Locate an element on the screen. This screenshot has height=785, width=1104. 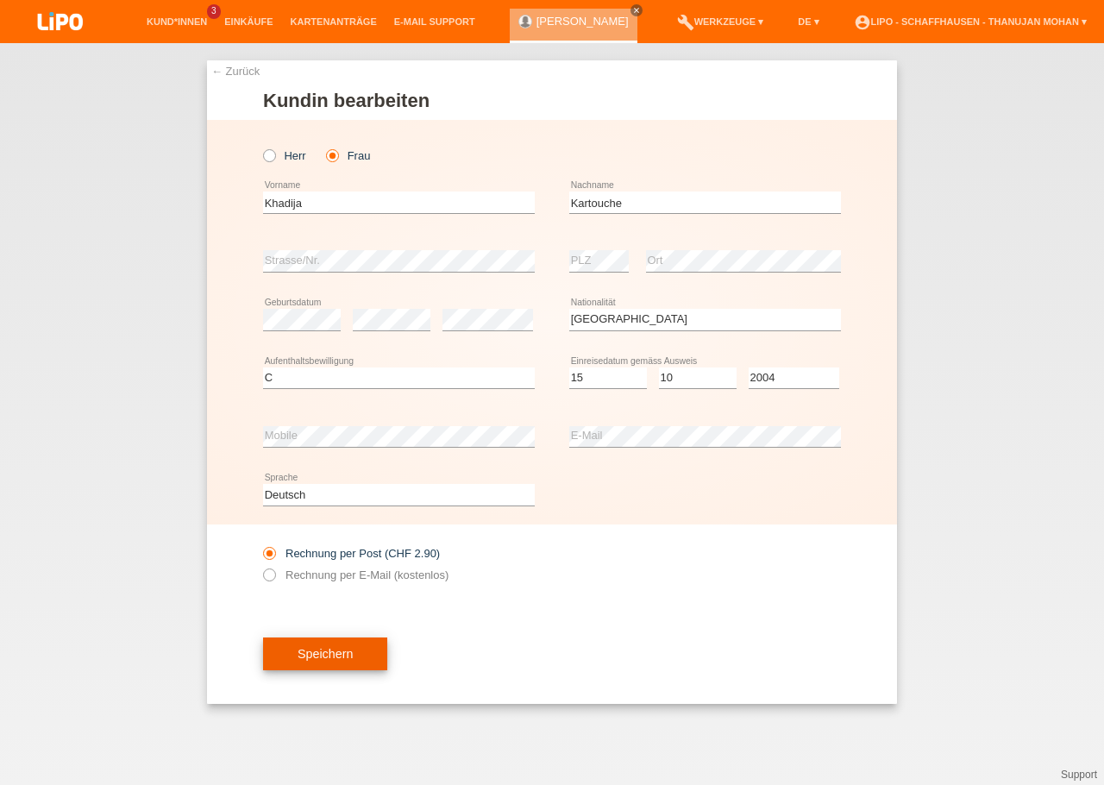
label: Rechnung per E-Mail (kostenlos) is located at coordinates (355, 574).